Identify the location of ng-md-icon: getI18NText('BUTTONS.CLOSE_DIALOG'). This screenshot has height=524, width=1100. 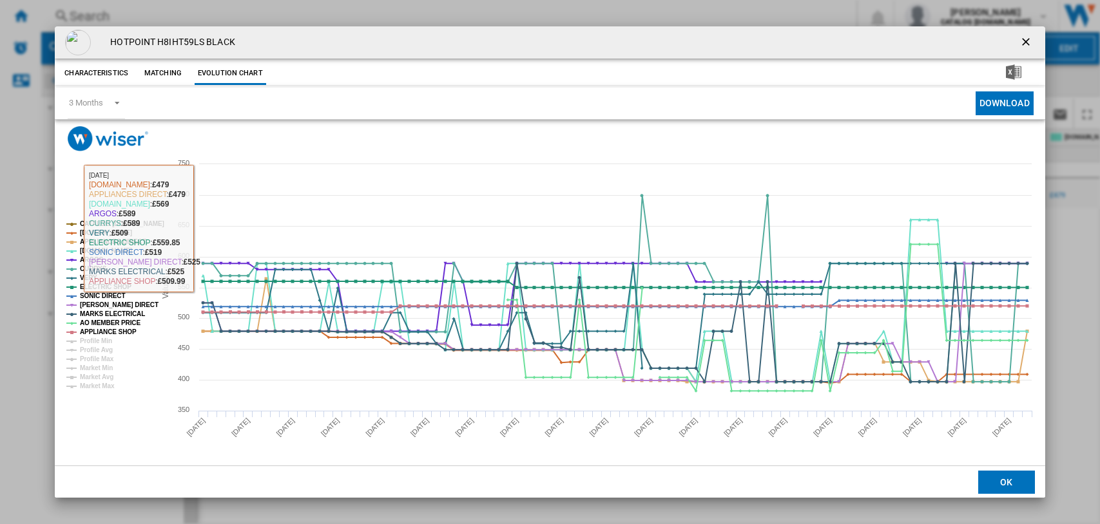
(1027, 43).